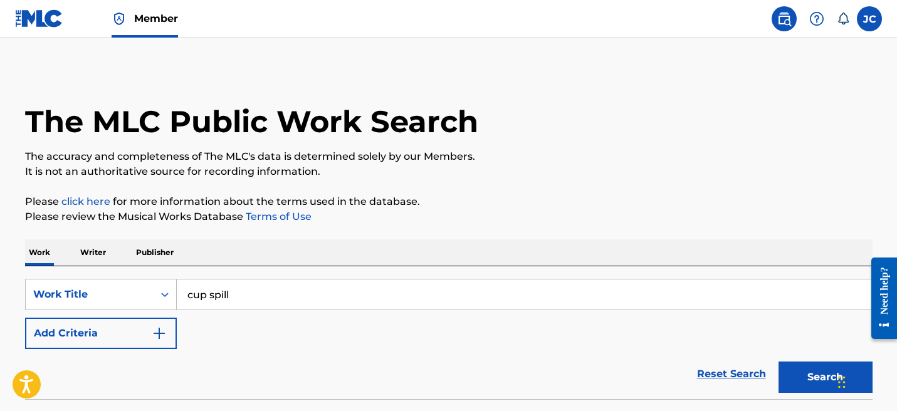 The image size is (897, 411). I want to click on div: Chat Widget, so click(866, 381).